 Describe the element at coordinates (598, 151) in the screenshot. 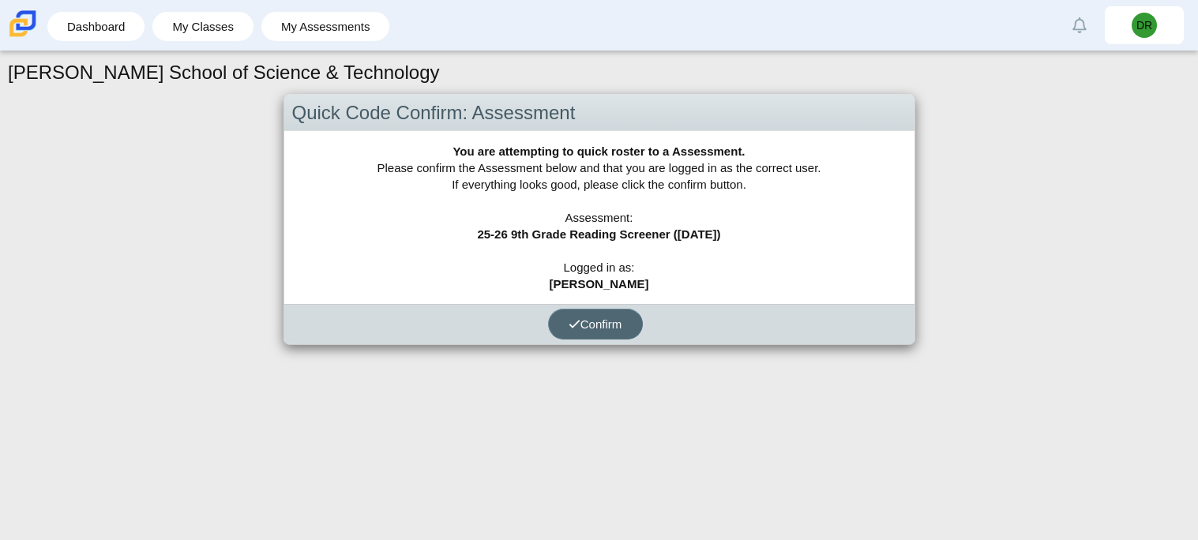

I see `b: You are attempting to quick roster to a Assessment.` at that location.